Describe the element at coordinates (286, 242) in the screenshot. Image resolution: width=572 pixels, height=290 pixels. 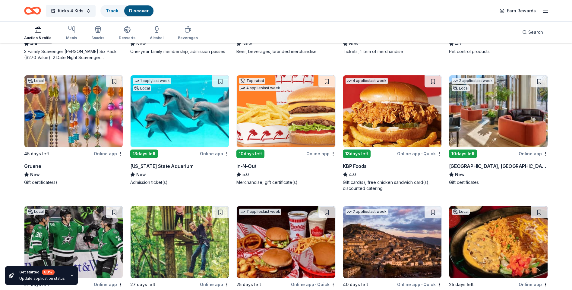
I see `img: Image for Freddy's Frozen Custard & Steakburgers` at that location.